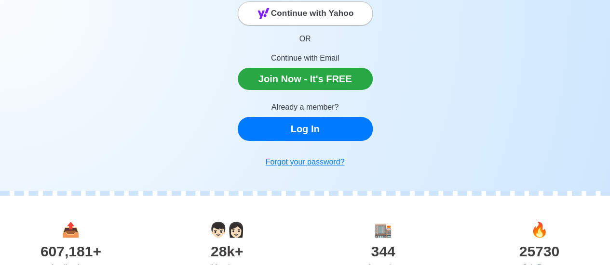  I want to click on p: OR, so click(305, 39).